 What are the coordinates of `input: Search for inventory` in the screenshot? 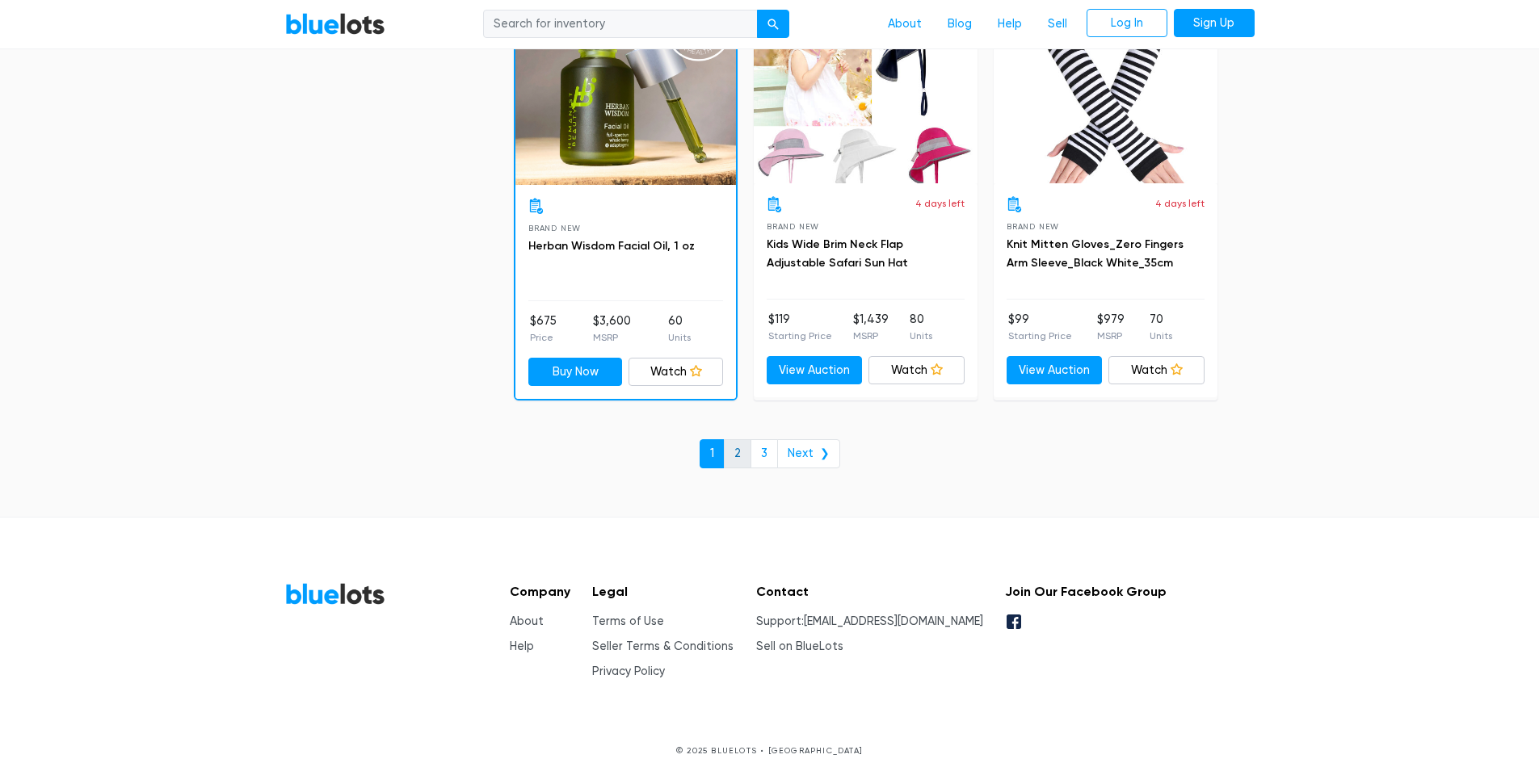 It's located at (620, 24).